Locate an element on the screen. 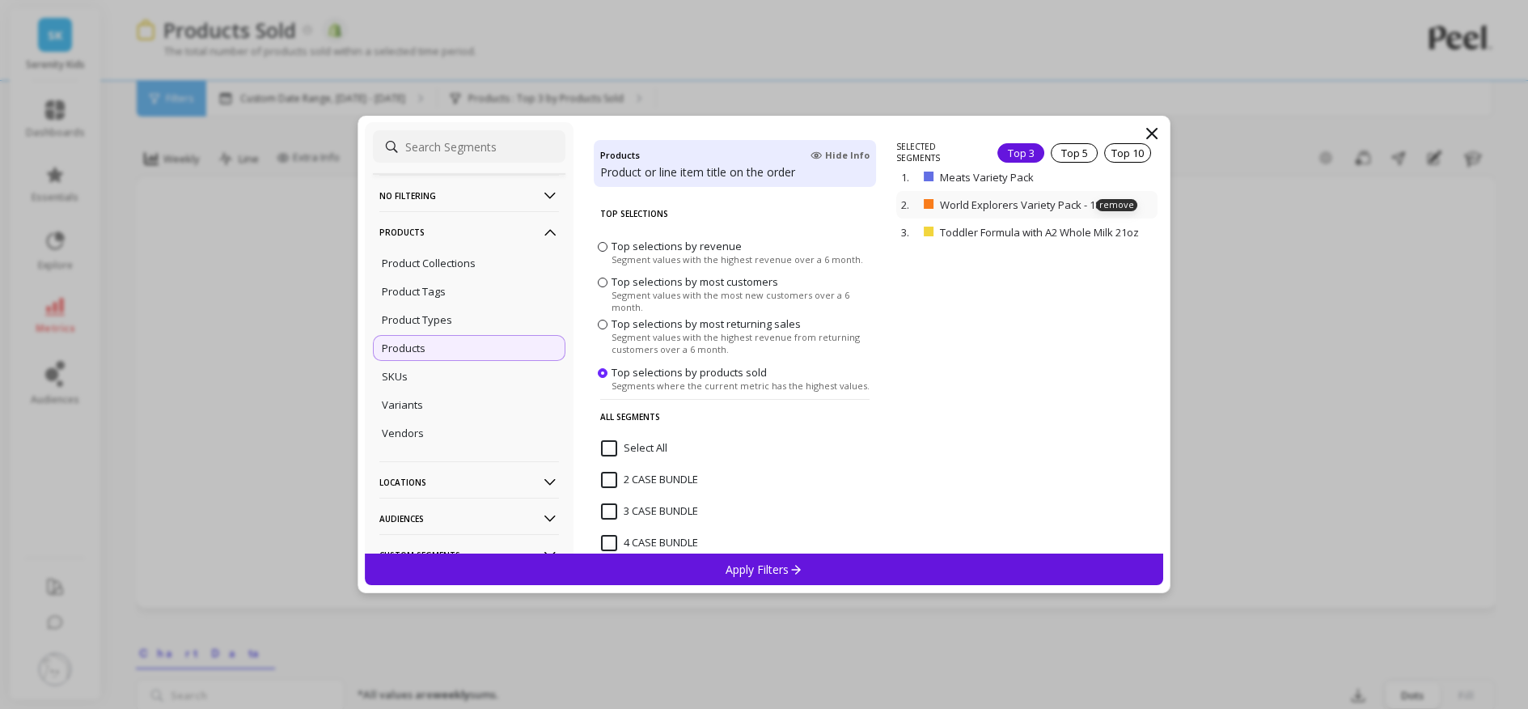 The width and height of the screenshot is (1528, 709). p: Product Types is located at coordinates (417, 320).